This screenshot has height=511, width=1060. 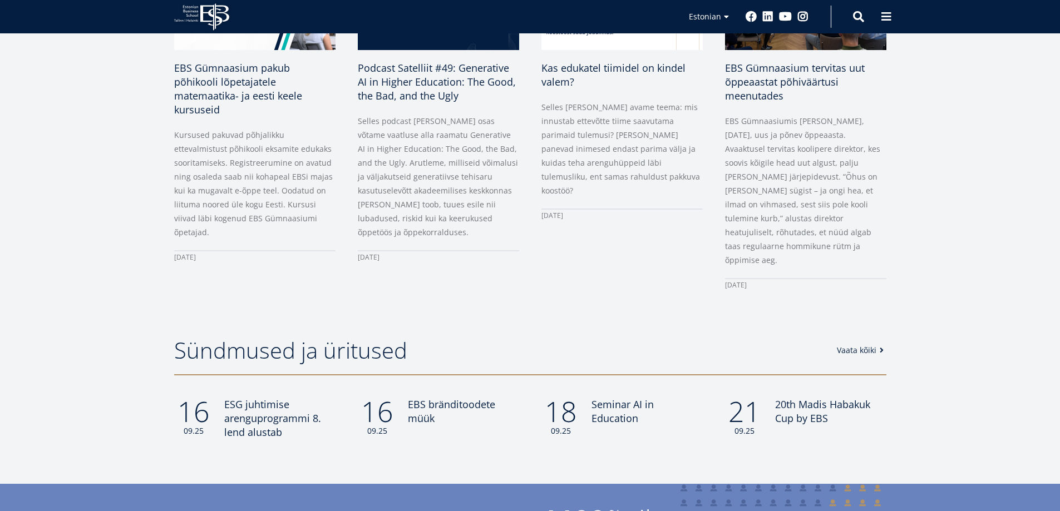 What do you see at coordinates (622, 411) in the screenshot?
I see `span: Seminar AI in Education` at bounding box center [622, 411].